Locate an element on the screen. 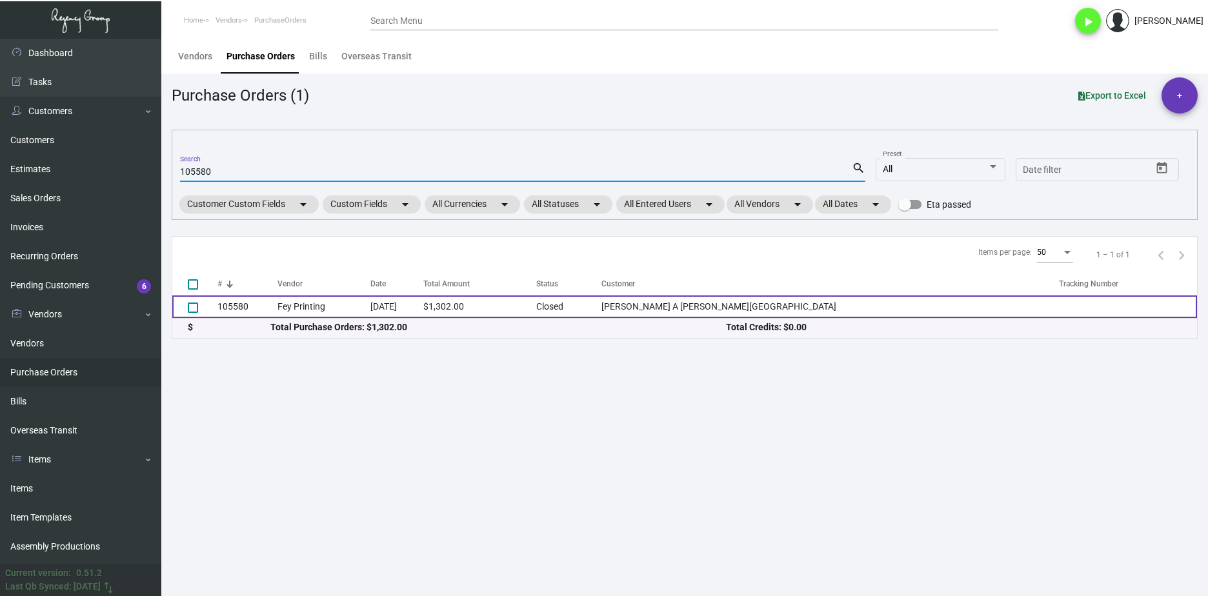  td: 105580 is located at coordinates (247, 306).